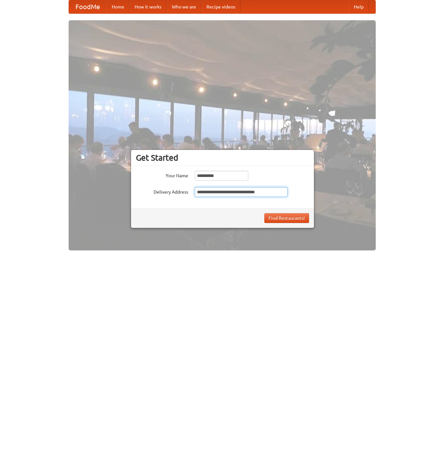 This screenshot has width=444, height=462. What do you see at coordinates (118, 7) in the screenshot?
I see `a: Home` at bounding box center [118, 7].